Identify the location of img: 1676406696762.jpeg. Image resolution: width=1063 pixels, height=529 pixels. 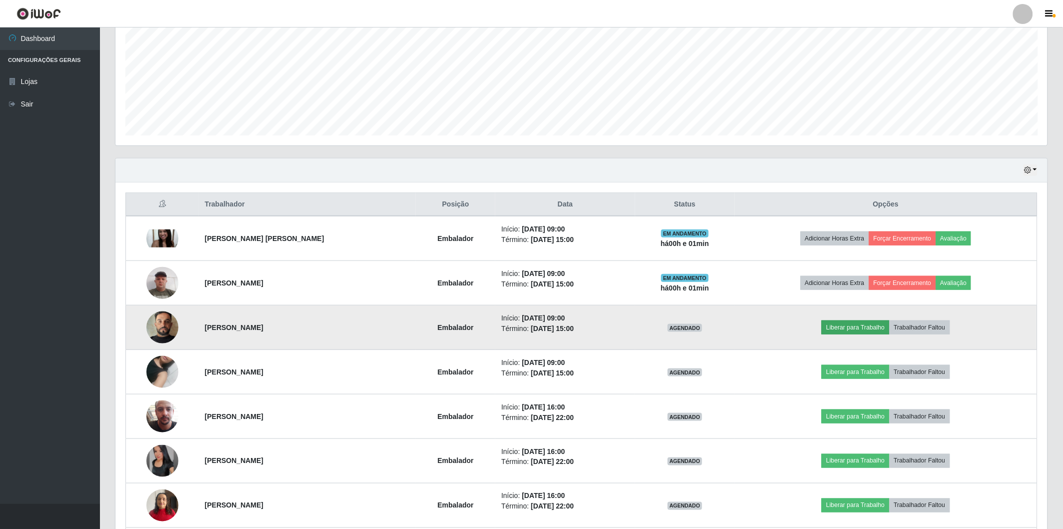
(162, 238).